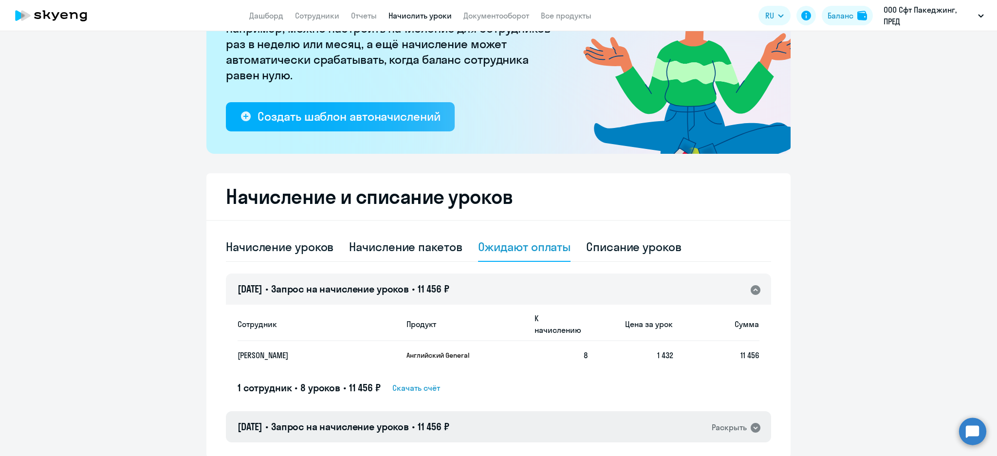 The height and width of the screenshot is (456, 997). I want to click on th: Продукт, so click(463, 324).